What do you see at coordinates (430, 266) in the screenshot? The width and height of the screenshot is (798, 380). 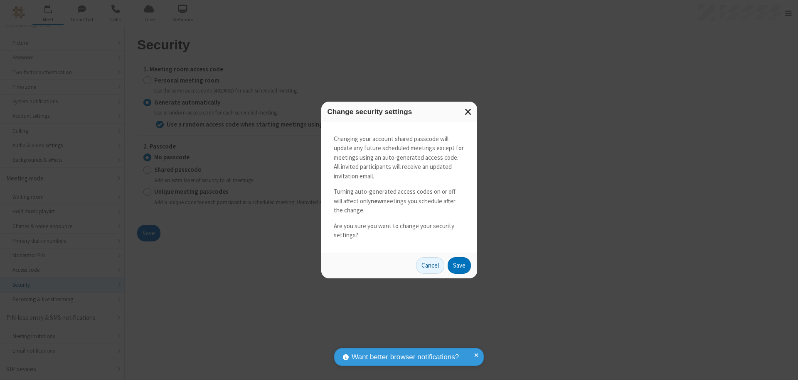 I see `button: Cancel` at bounding box center [430, 266].